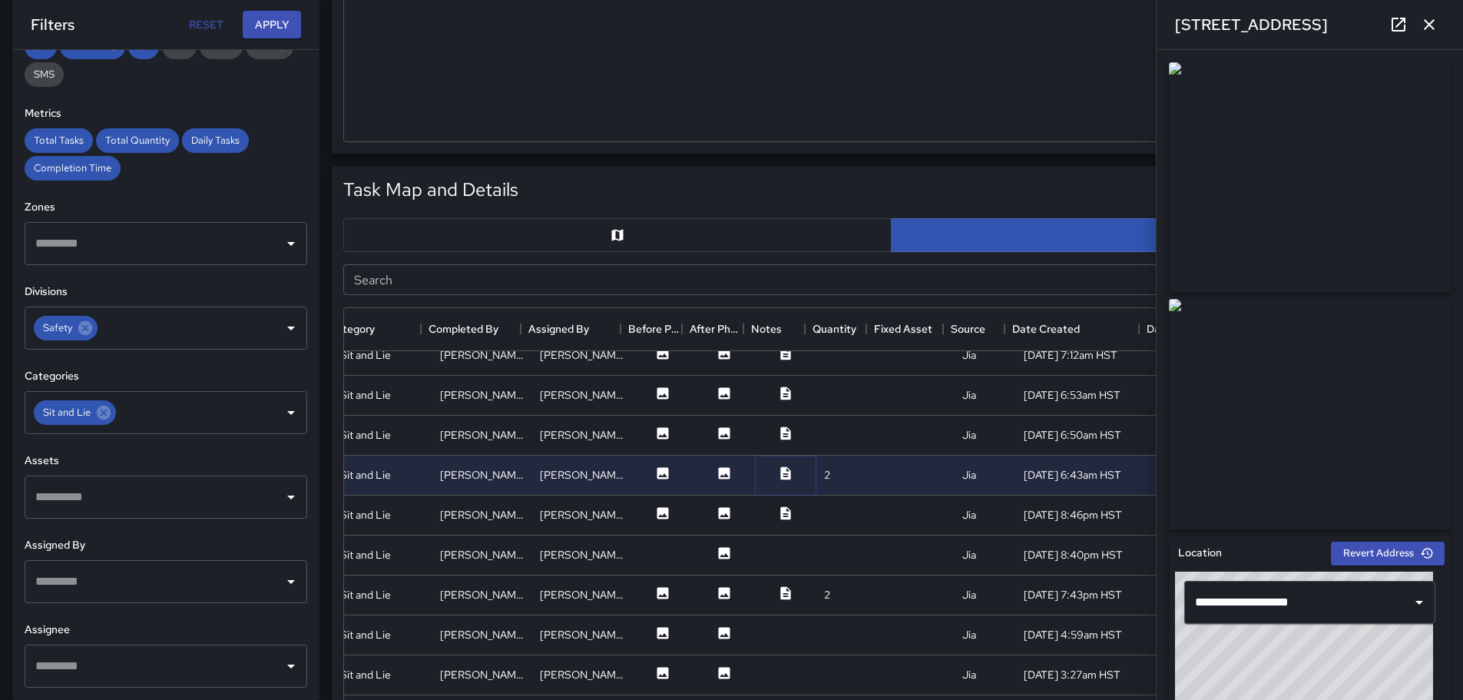 Image resolution: width=1463 pixels, height=700 pixels. Describe the element at coordinates (617, 235) in the screenshot. I see `svg: Map` at that location.